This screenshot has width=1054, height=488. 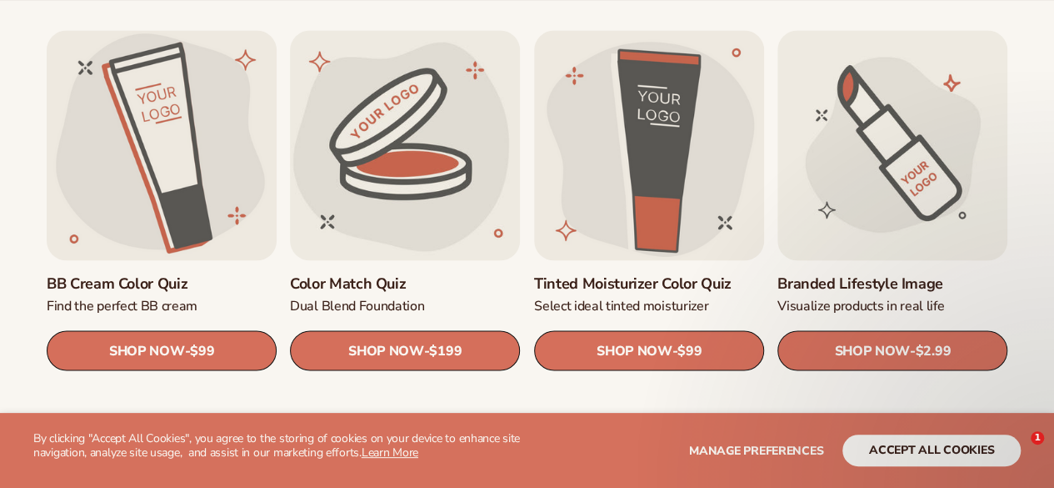 I want to click on button: Manage preferences, so click(x=756, y=450).